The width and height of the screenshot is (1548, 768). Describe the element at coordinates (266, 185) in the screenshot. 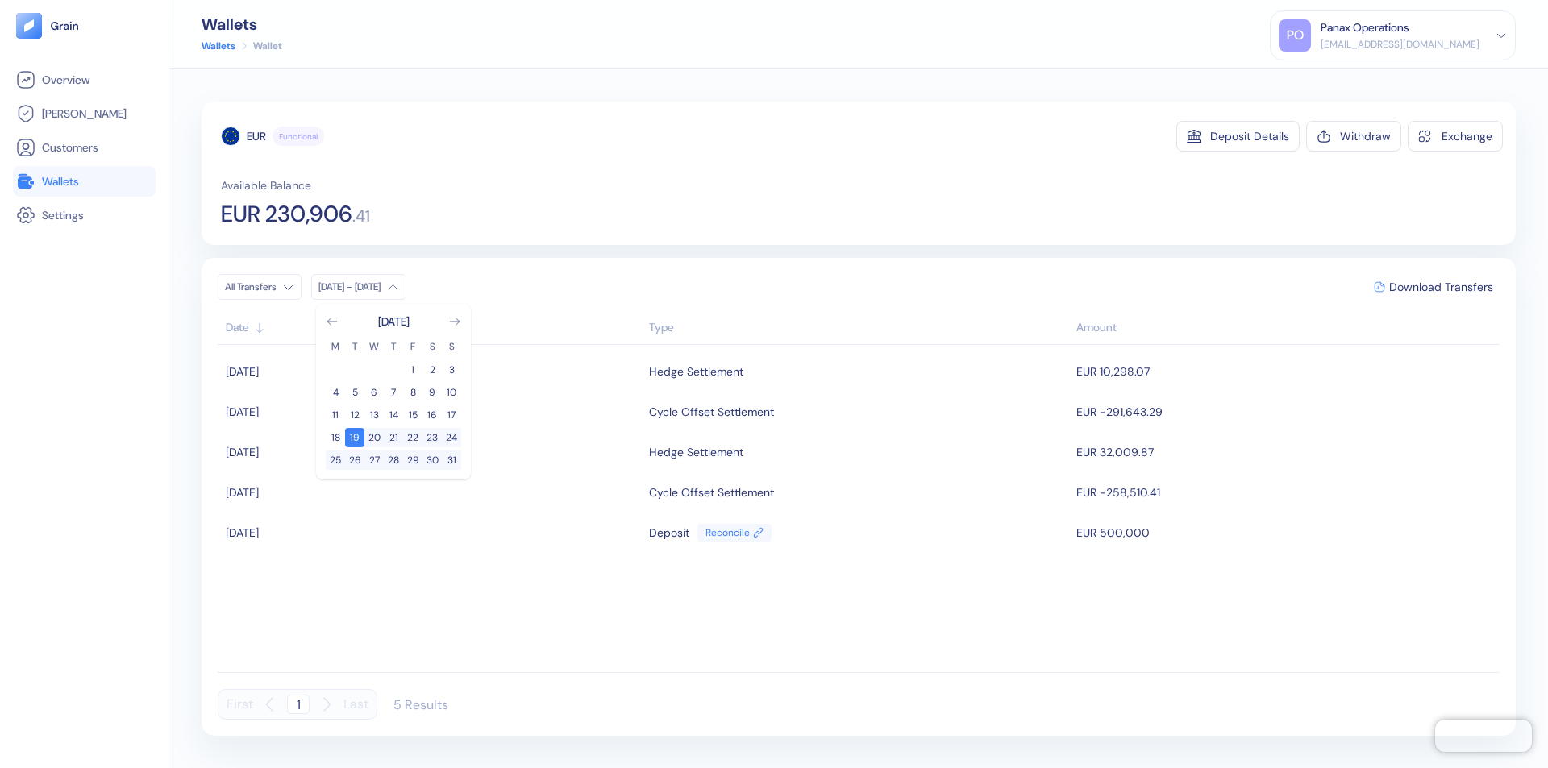

I see `span: Available Balance` at that location.